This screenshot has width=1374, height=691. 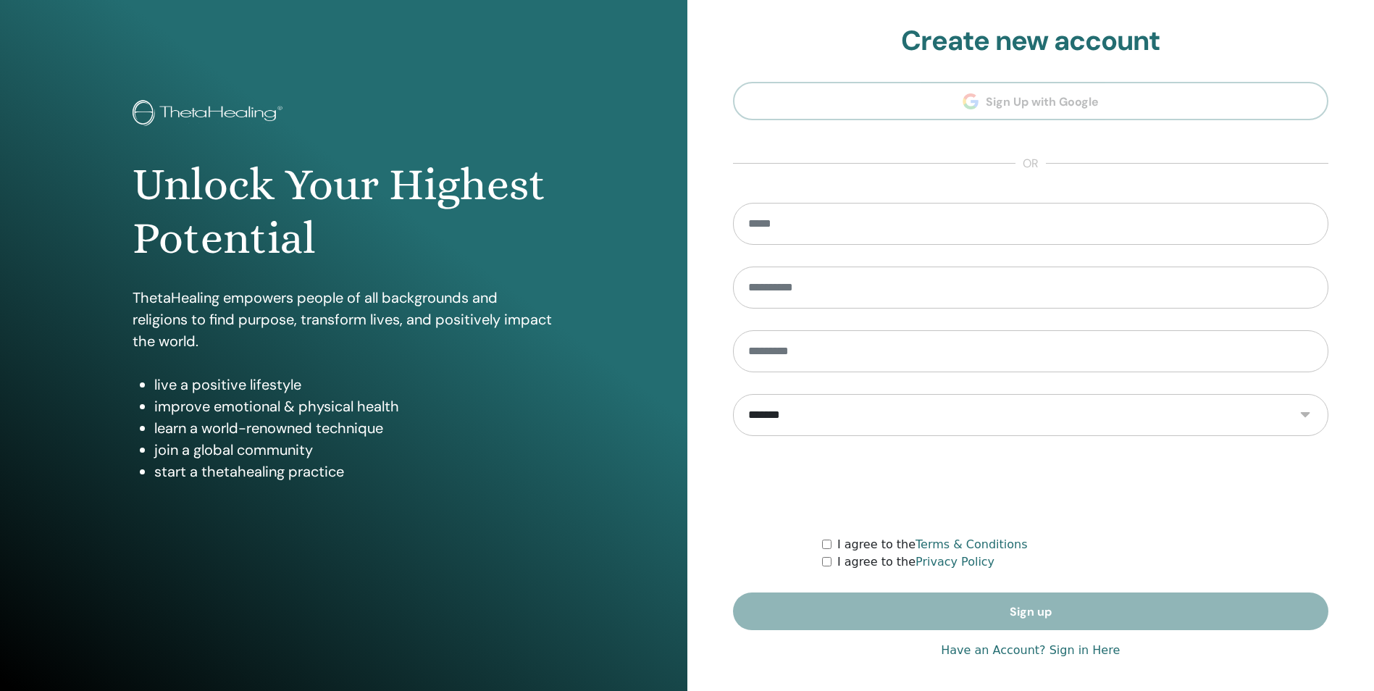 What do you see at coordinates (354, 385) in the screenshot?
I see `li: live a positive lifestyle` at bounding box center [354, 385].